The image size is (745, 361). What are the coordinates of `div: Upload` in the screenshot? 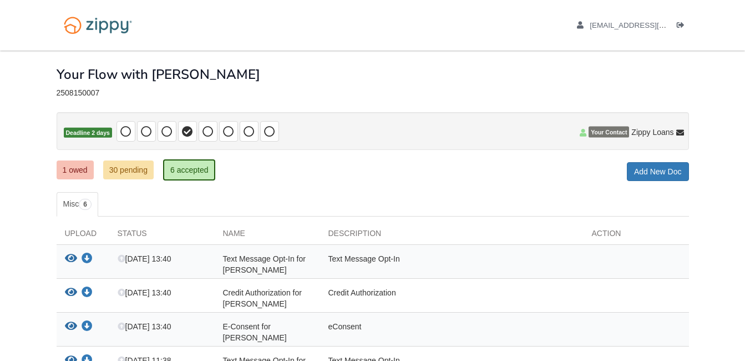 It's located at (83, 236).